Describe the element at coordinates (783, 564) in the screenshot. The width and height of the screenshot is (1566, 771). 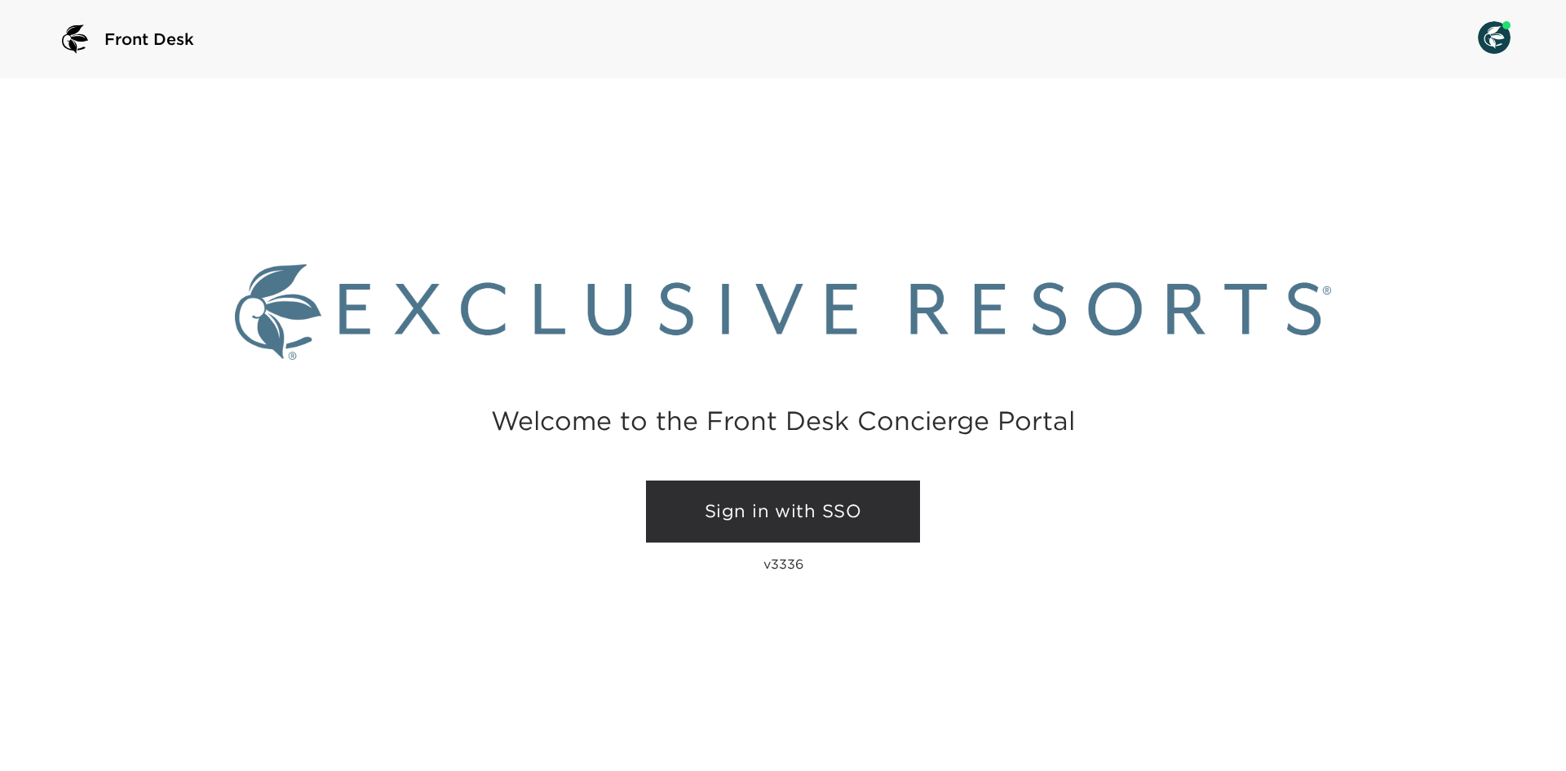
I see `p: v3336` at that location.